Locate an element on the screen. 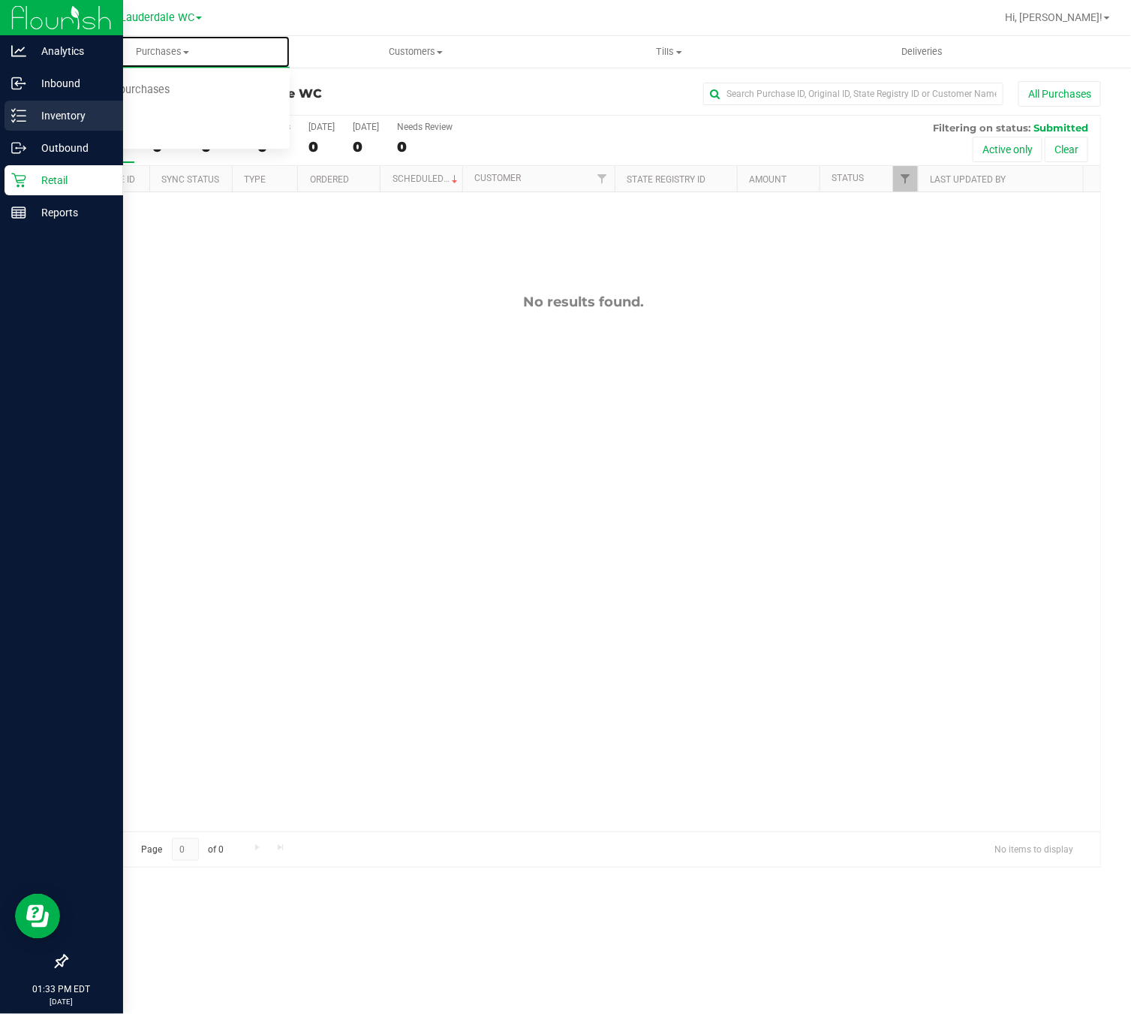 The height and width of the screenshot is (1014, 1131). inline-svg: Analytics is located at coordinates (19, 51).